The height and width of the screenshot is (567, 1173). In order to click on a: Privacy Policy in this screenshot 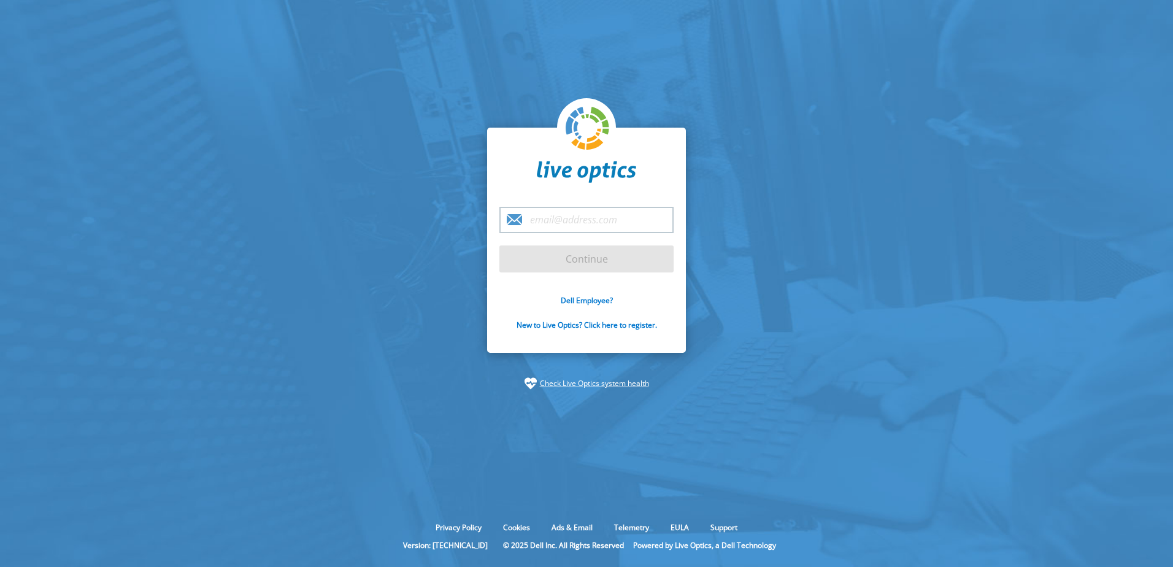, I will do `click(458, 527)`.